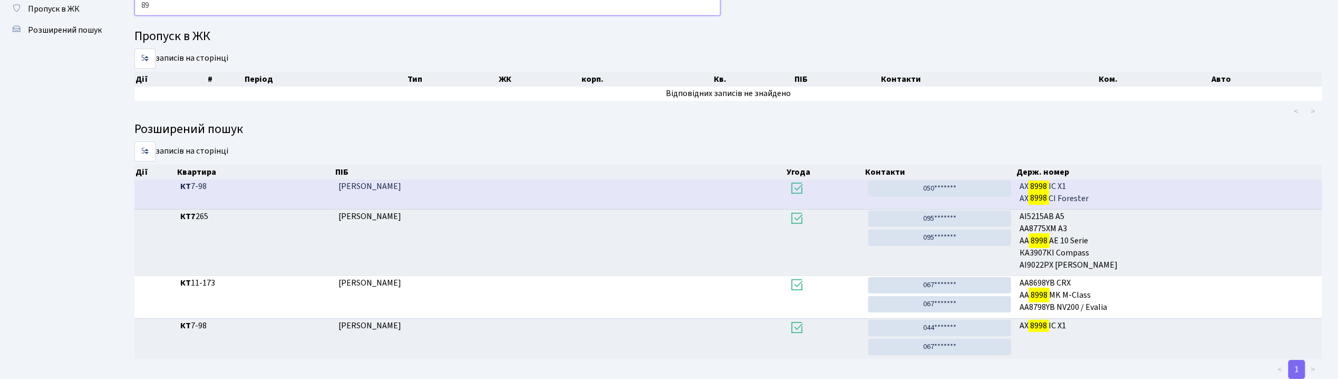 This screenshot has width=1338, height=379. I want to click on h4: Розширений пошук, so click(728, 129).